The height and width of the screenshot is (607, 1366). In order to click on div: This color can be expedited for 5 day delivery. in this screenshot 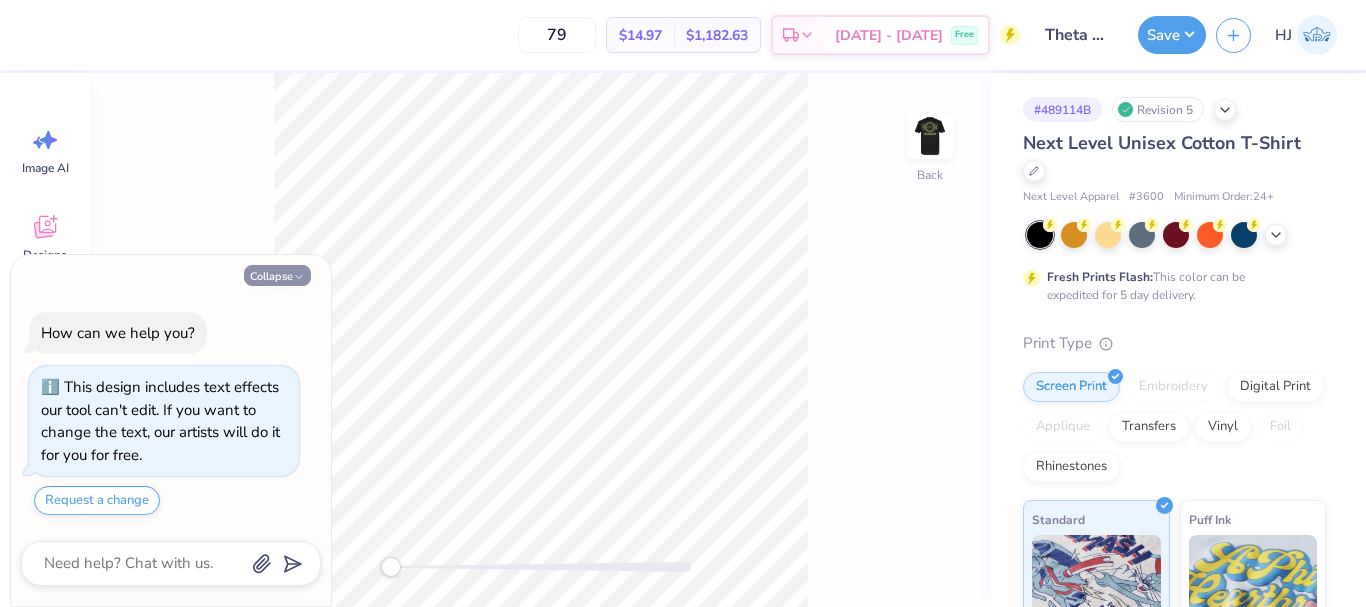, I will do `click(1170, 286)`.